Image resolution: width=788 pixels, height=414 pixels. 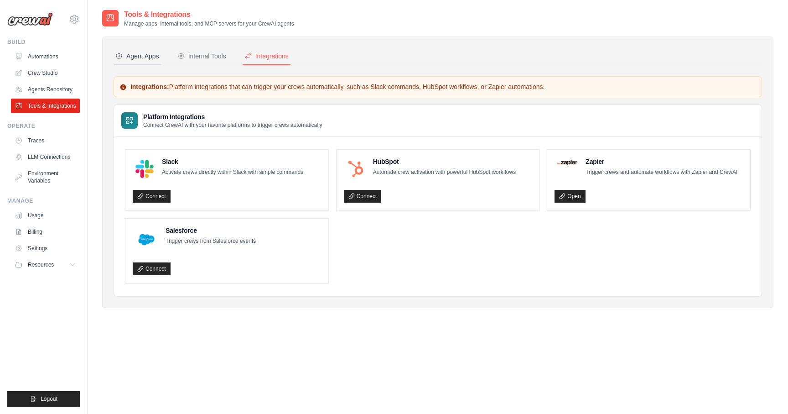 I want to click on p: Connect CrewAI with your favorite platforms to trigger crews automatically, so click(x=233, y=125).